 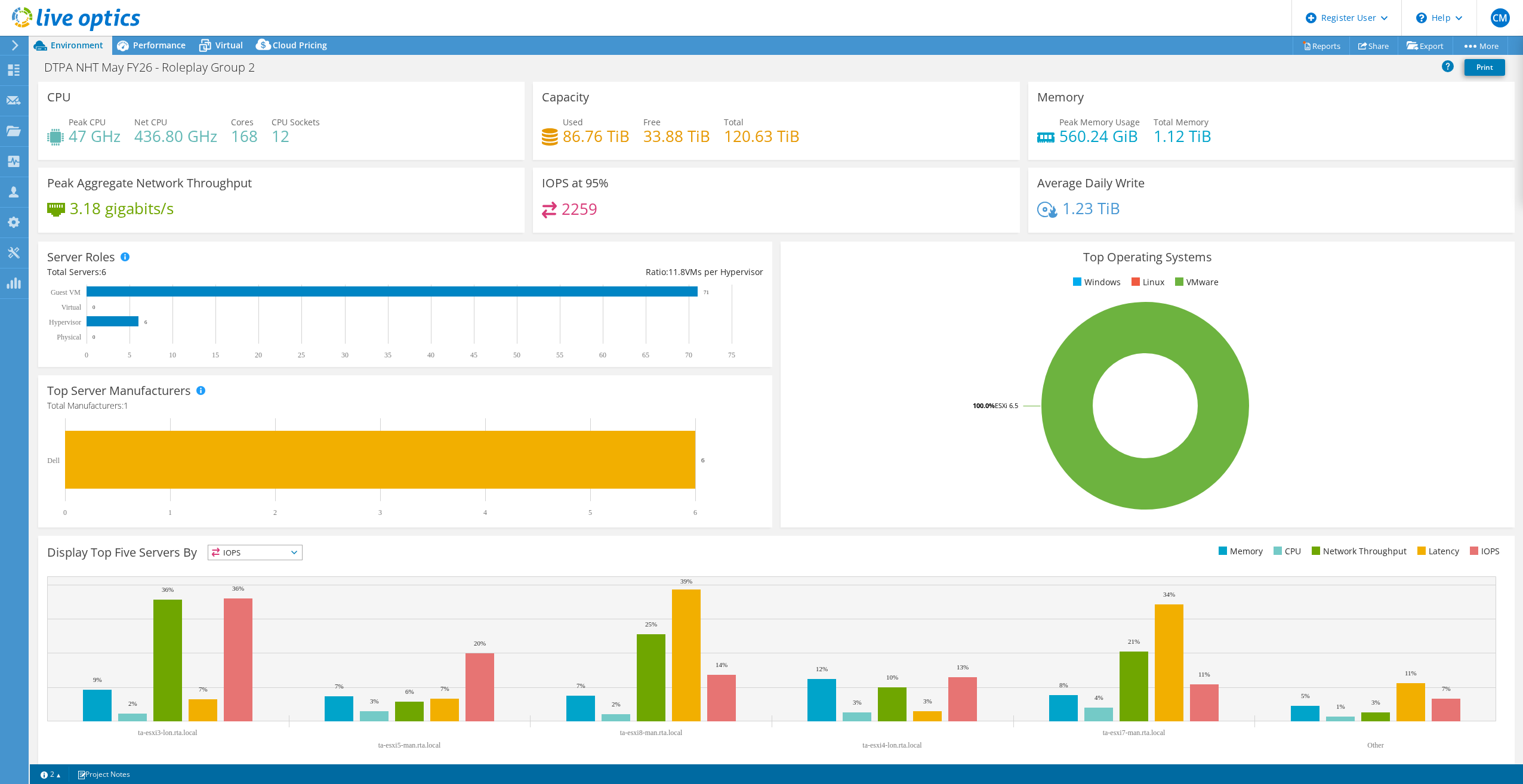 I want to click on text: 30, so click(x=345, y=355).